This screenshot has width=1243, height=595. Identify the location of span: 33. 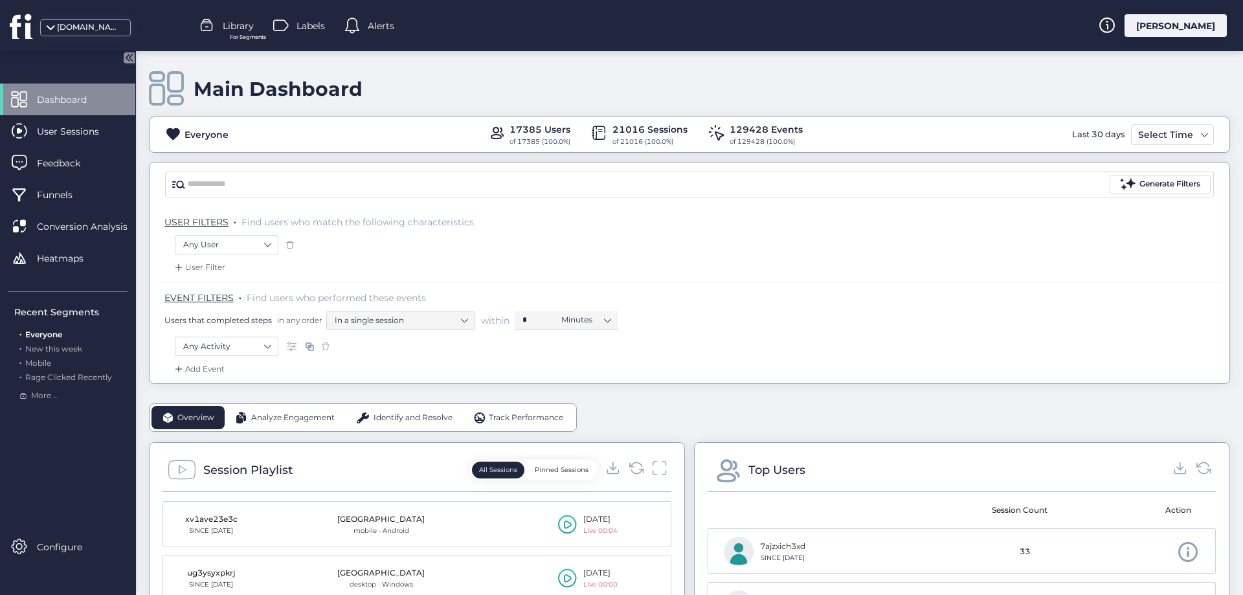
(1025, 552).